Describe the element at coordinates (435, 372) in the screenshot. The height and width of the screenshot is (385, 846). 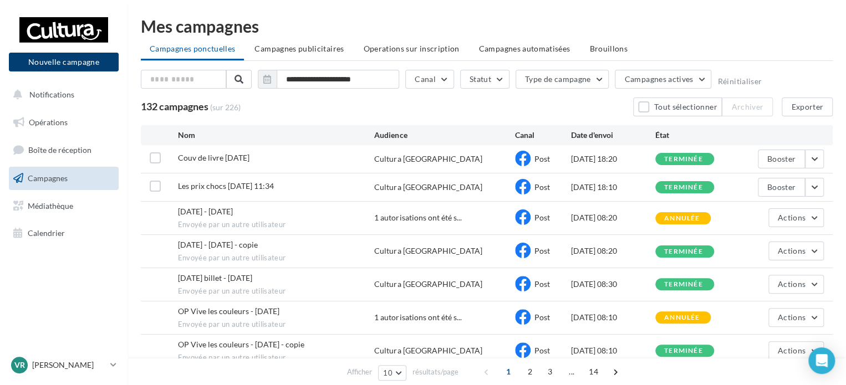
I see `span: résultats/page` at that location.